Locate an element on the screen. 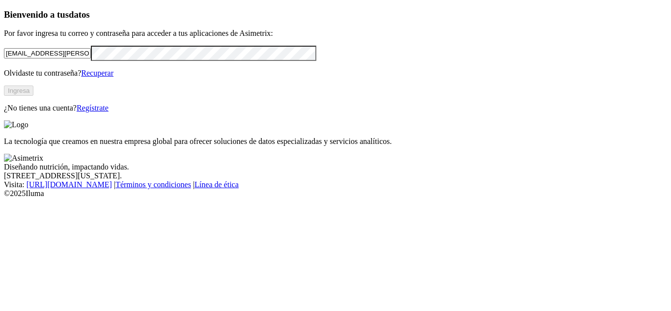 The height and width of the screenshot is (311, 671). a: Recuperar is located at coordinates (97, 73).